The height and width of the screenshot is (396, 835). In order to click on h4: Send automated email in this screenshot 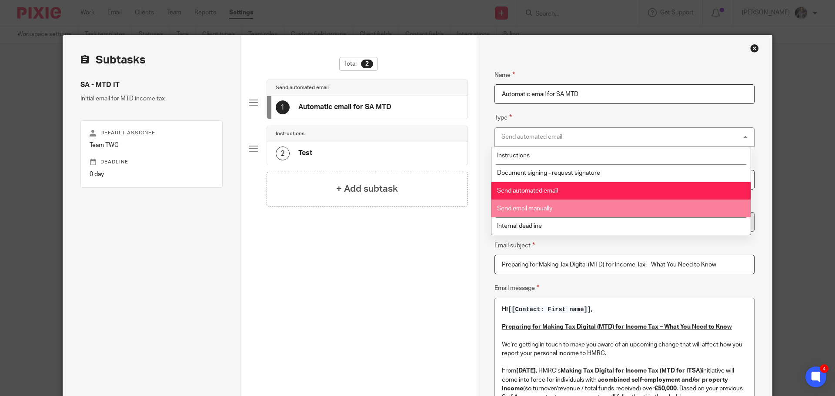, I will do `click(302, 88)`.